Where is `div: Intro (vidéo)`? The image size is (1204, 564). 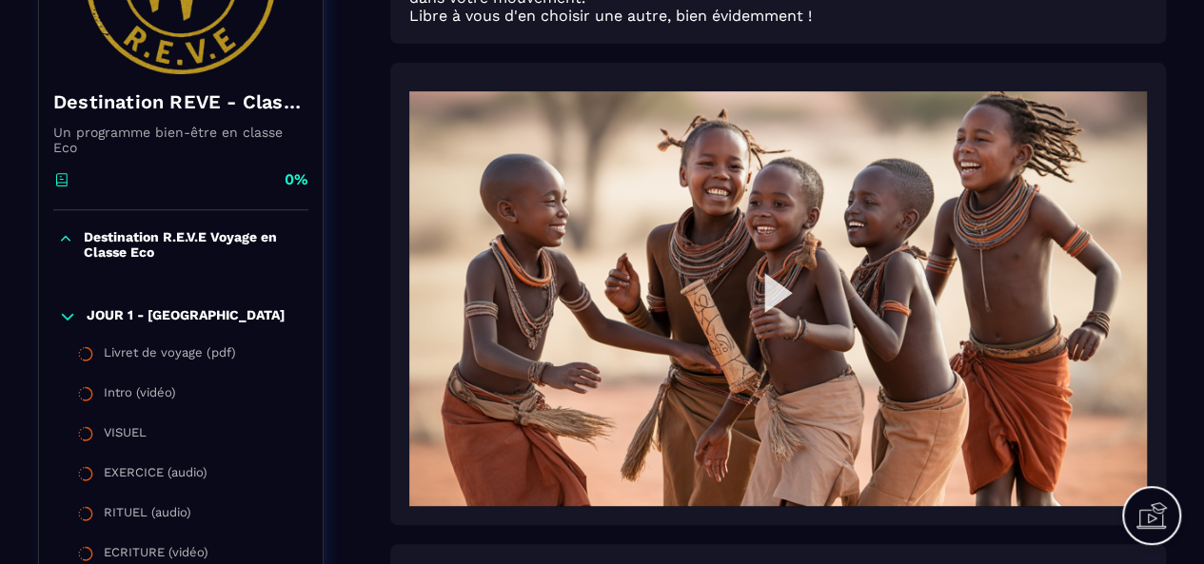
div: Intro (vidéo) is located at coordinates (140, 396).